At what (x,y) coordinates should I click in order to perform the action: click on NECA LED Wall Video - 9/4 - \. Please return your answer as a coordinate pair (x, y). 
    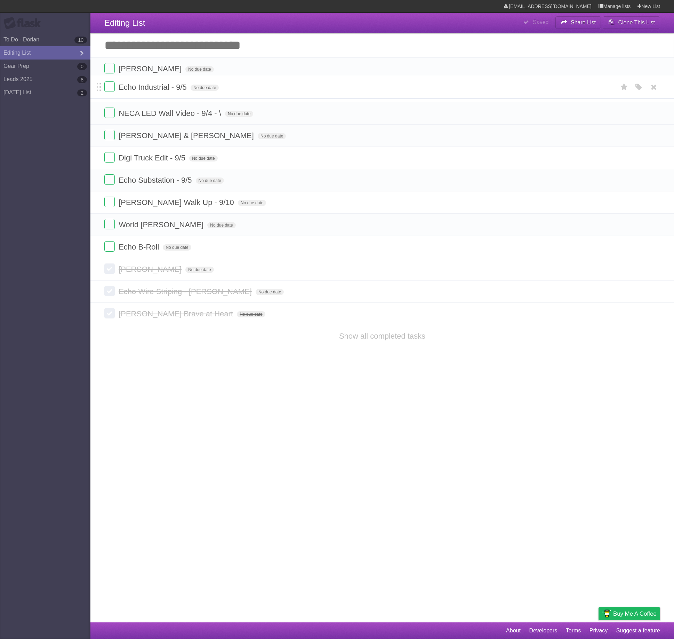
    Looking at the image, I should click on (171, 113).